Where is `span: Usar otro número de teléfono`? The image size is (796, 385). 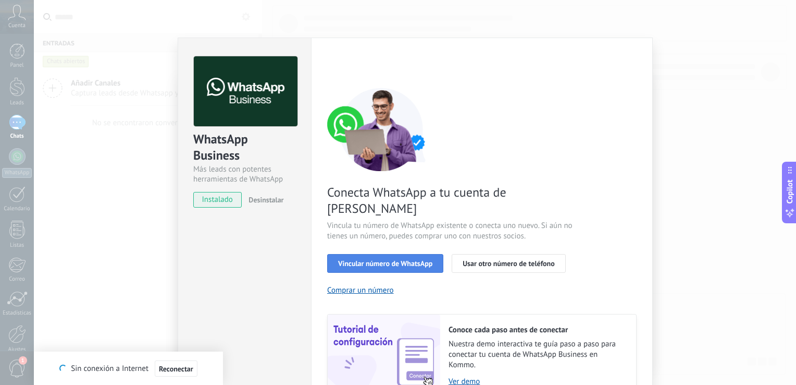 span: Usar otro número de teléfono is located at coordinates (509, 263).